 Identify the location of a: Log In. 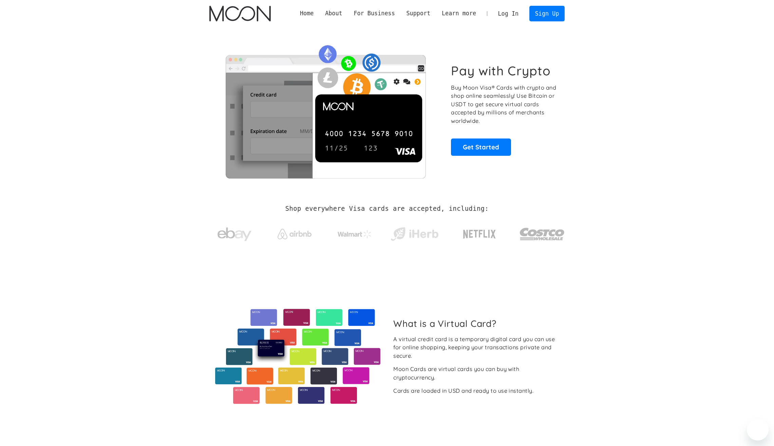
(508, 14).